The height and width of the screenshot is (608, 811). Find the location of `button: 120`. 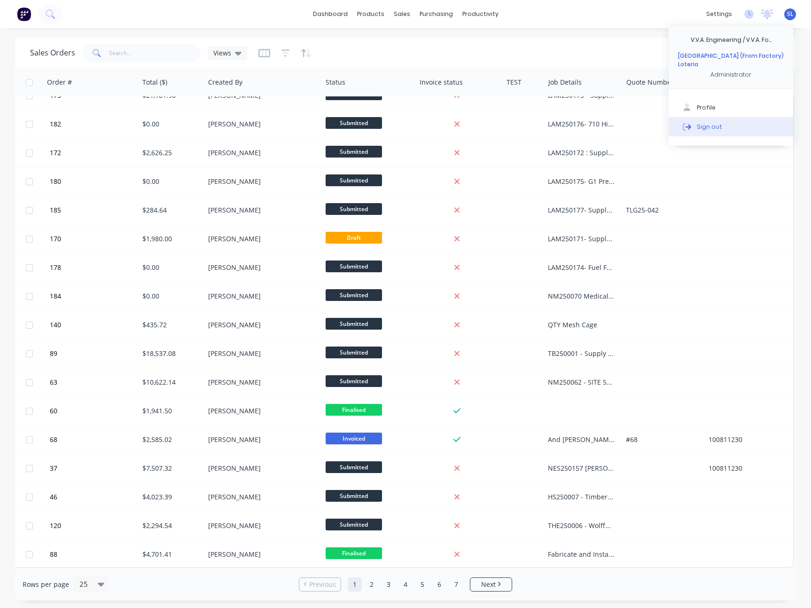

button: 120 is located at coordinates (75, 526).